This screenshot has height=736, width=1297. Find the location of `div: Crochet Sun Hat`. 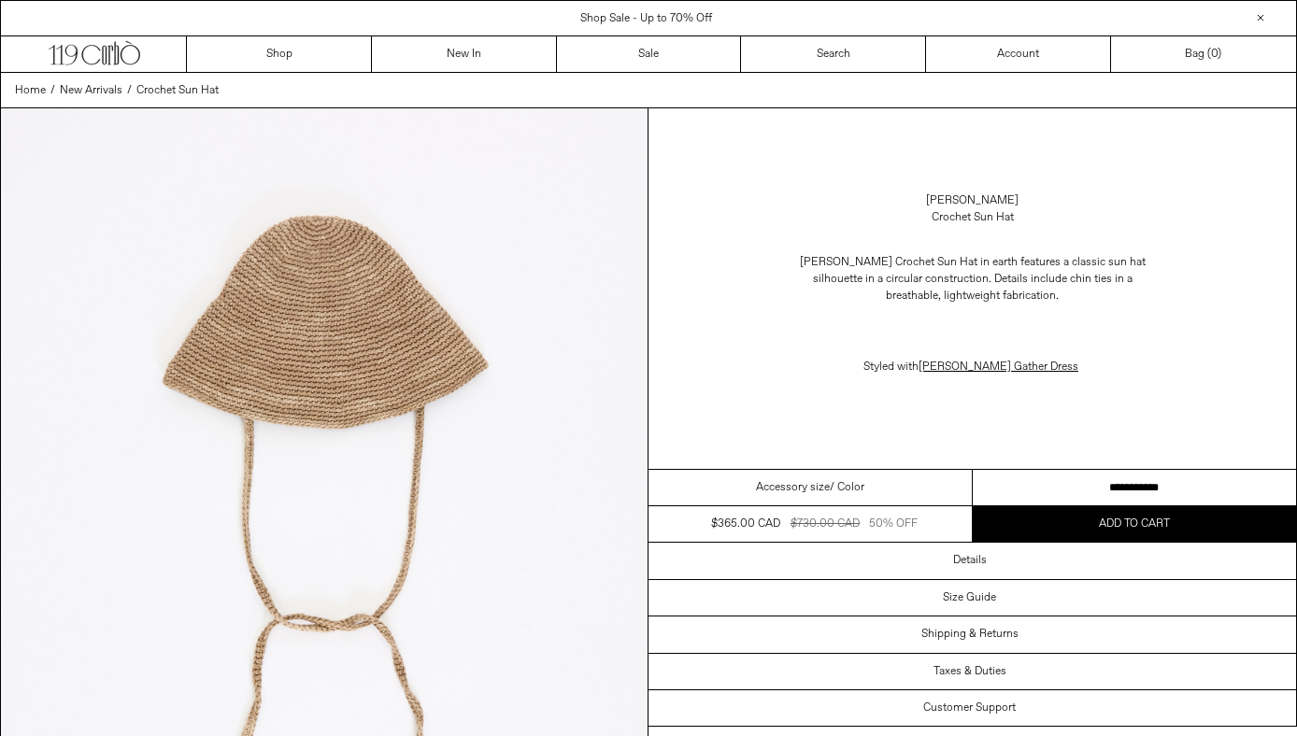

div: Crochet Sun Hat is located at coordinates (972, 218).